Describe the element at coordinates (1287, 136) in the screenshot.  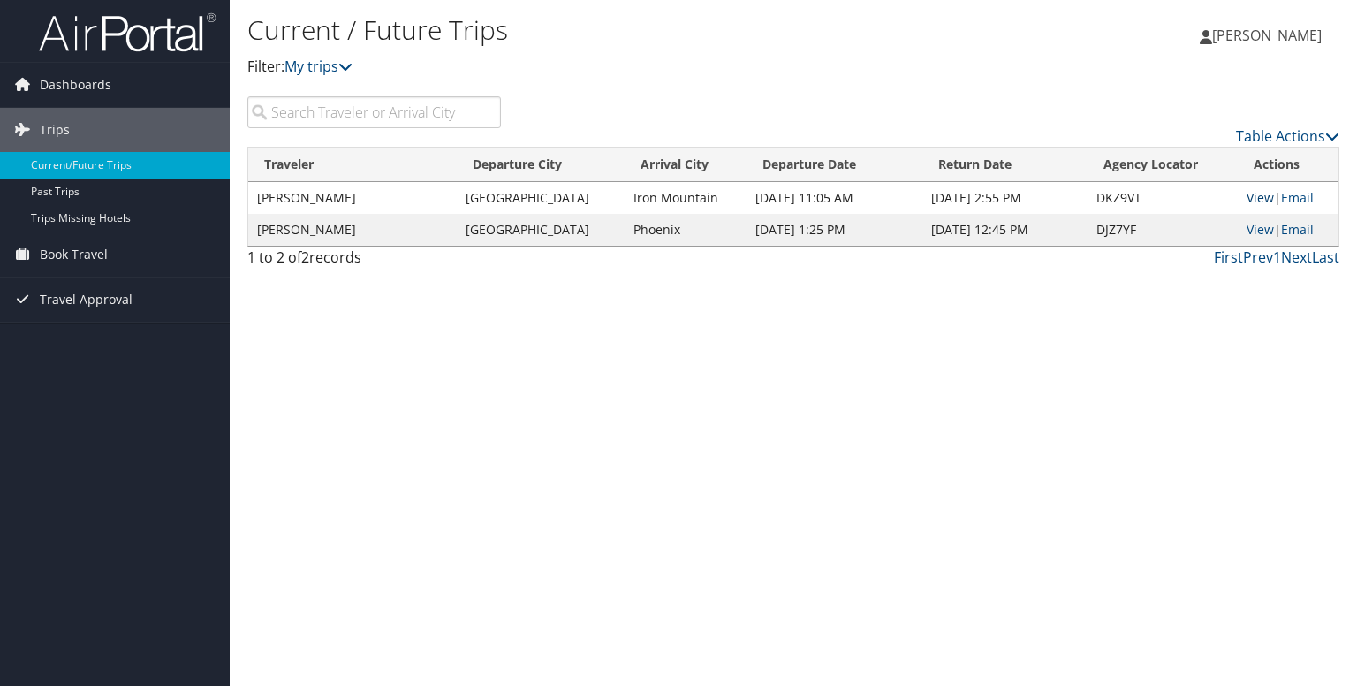
I see `a: Table Actions` at that location.